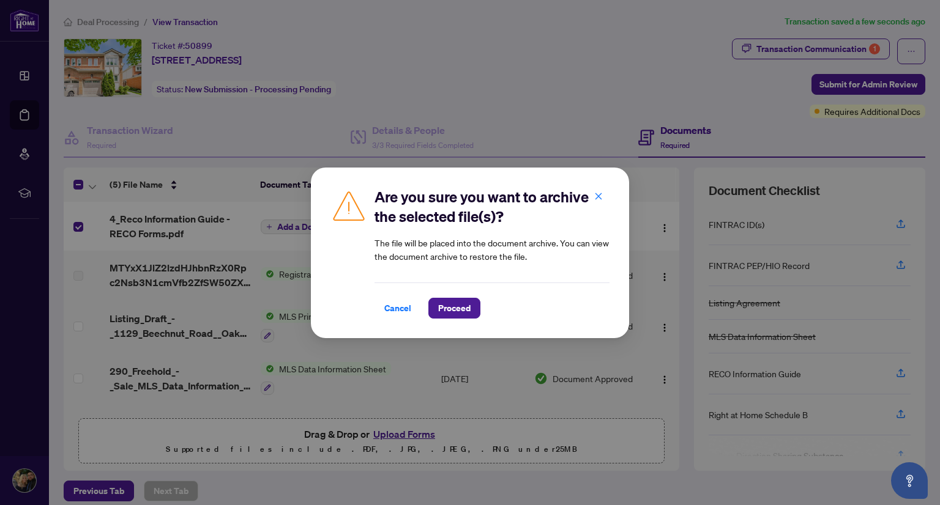 The image size is (940, 505). Describe the element at coordinates (909, 481) in the screenshot. I see `button: Open asap` at that location.